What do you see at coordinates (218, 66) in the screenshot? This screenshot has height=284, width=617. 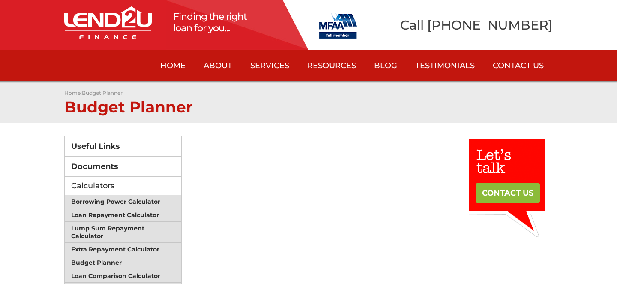 I see `a: About` at bounding box center [218, 66].